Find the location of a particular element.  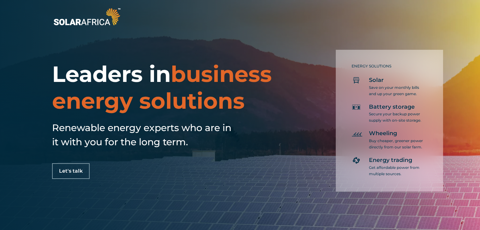

h5: Renewable energy experts who are in it with you for the long term. is located at coordinates (144, 135).